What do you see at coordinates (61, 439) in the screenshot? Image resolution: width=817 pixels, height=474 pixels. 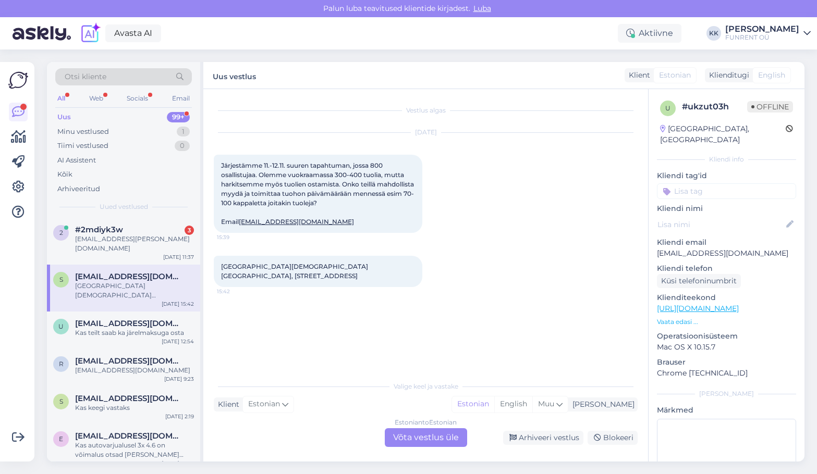 I see `span: E` at bounding box center [61, 439].